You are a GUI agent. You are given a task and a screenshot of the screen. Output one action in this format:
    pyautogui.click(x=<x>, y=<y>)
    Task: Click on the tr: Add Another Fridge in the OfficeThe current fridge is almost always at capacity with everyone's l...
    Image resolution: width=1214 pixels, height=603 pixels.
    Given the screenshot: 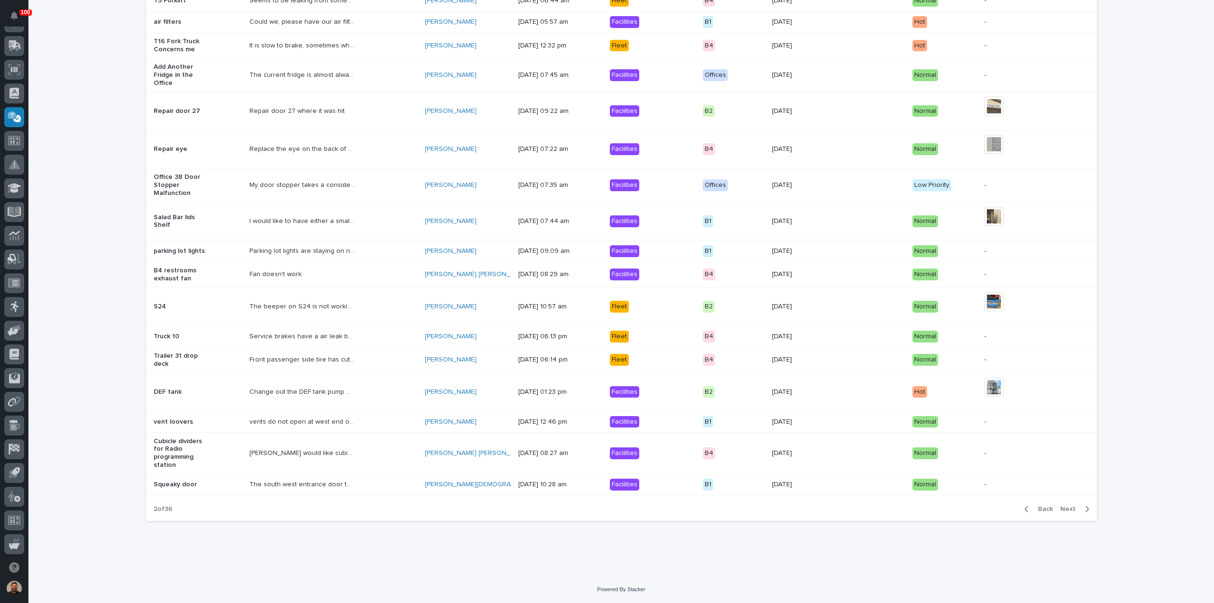 What is the action you would take?
    pyautogui.click(x=621, y=75)
    